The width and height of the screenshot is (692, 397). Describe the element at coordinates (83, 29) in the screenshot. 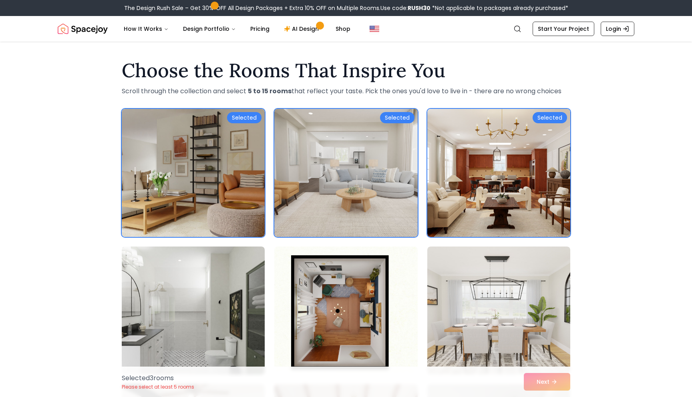

I see `a: Spacejoy` at that location.